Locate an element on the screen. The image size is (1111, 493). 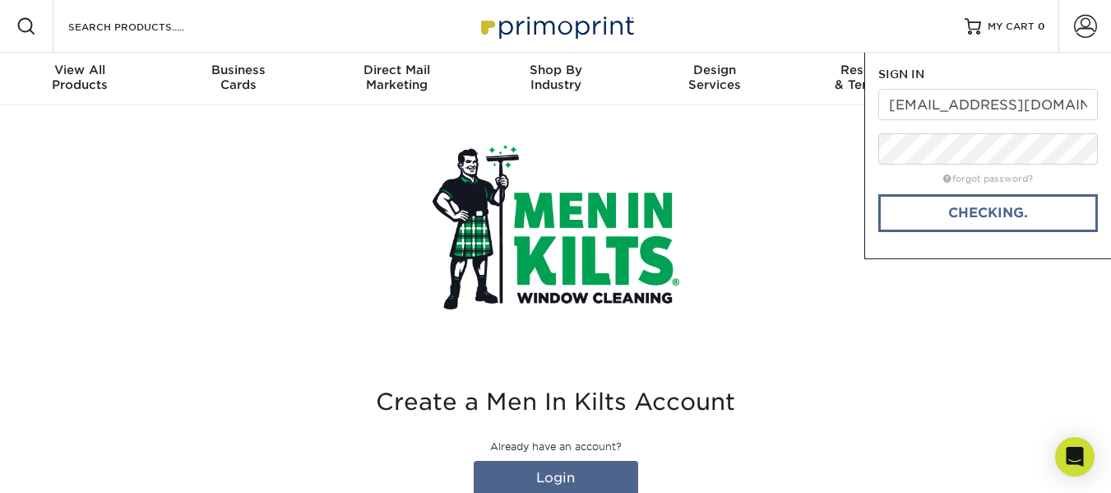
img: Men In Kilts is located at coordinates (556, 227).